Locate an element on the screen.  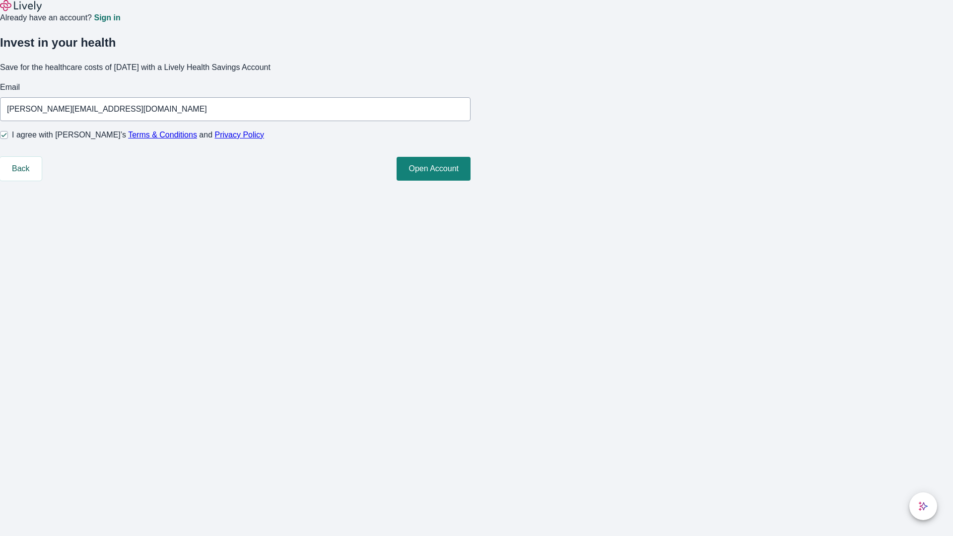
button: Open Account is located at coordinates (434, 169).